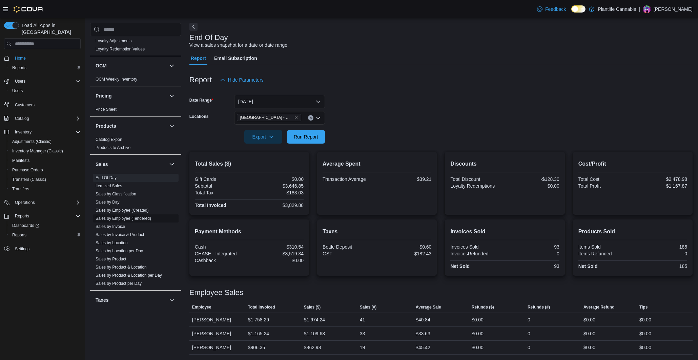 This screenshot has height=360, width=698. I want to click on span: Transfers, so click(45, 189).